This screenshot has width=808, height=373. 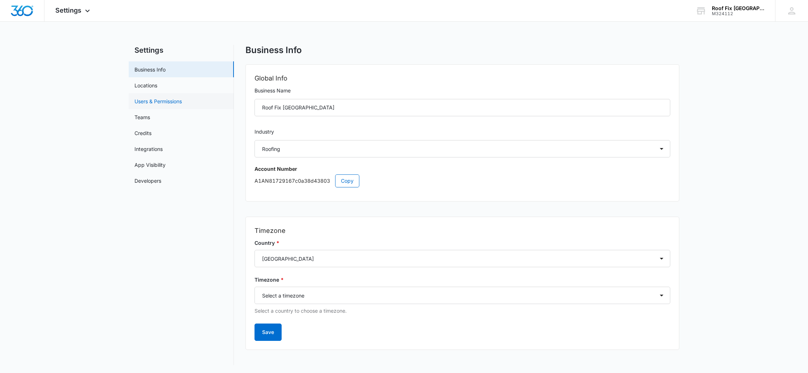 I want to click on h2: Global Info, so click(x=462, y=78).